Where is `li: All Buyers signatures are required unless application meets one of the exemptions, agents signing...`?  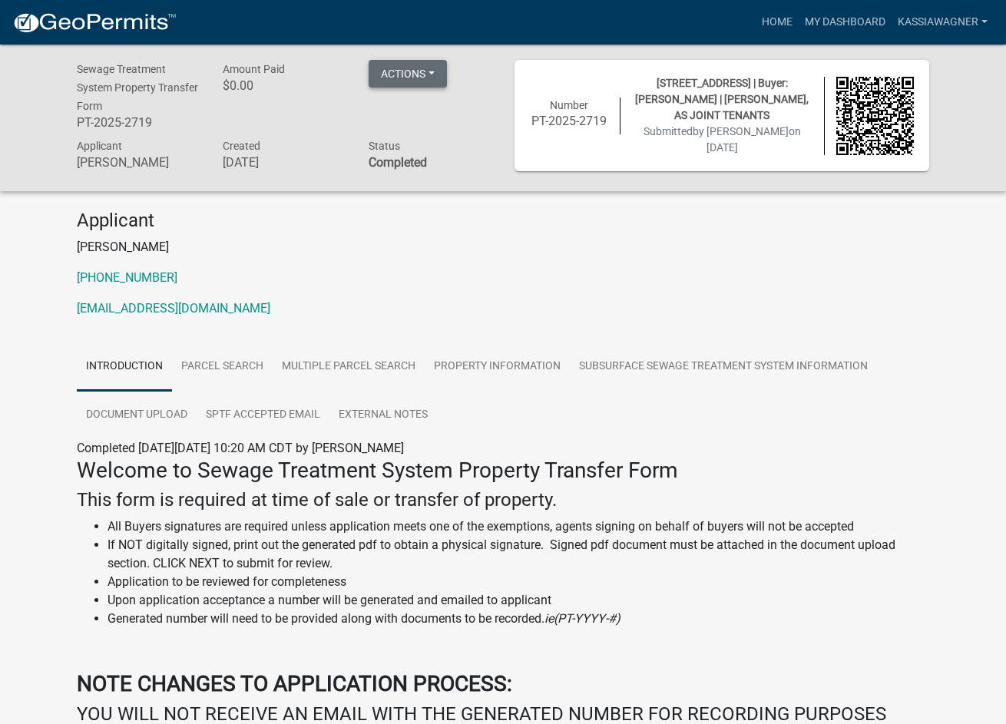 li: All Buyers signatures are required unless application meets one of the exemptions, agents signing... is located at coordinates (519, 527).